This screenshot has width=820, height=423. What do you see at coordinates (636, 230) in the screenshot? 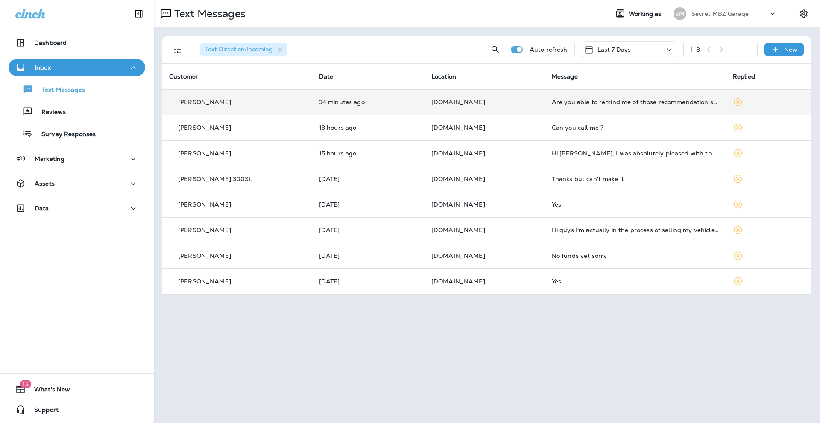
I see `div: Hi guys I'm actually in the process of selling my vehicle. Do you guys have any potentially inter...` at bounding box center [636, 230].